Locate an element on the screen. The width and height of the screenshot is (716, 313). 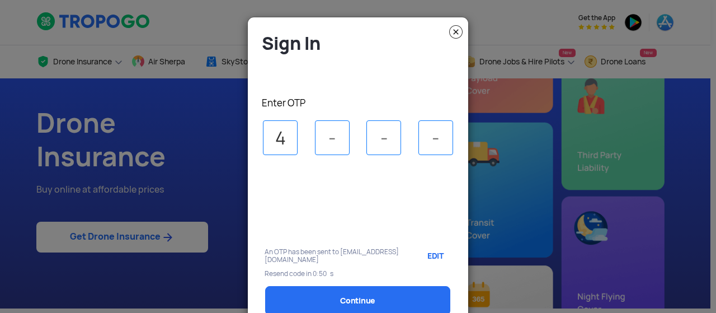
h4: Sign In is located at coordinates (361, 43).